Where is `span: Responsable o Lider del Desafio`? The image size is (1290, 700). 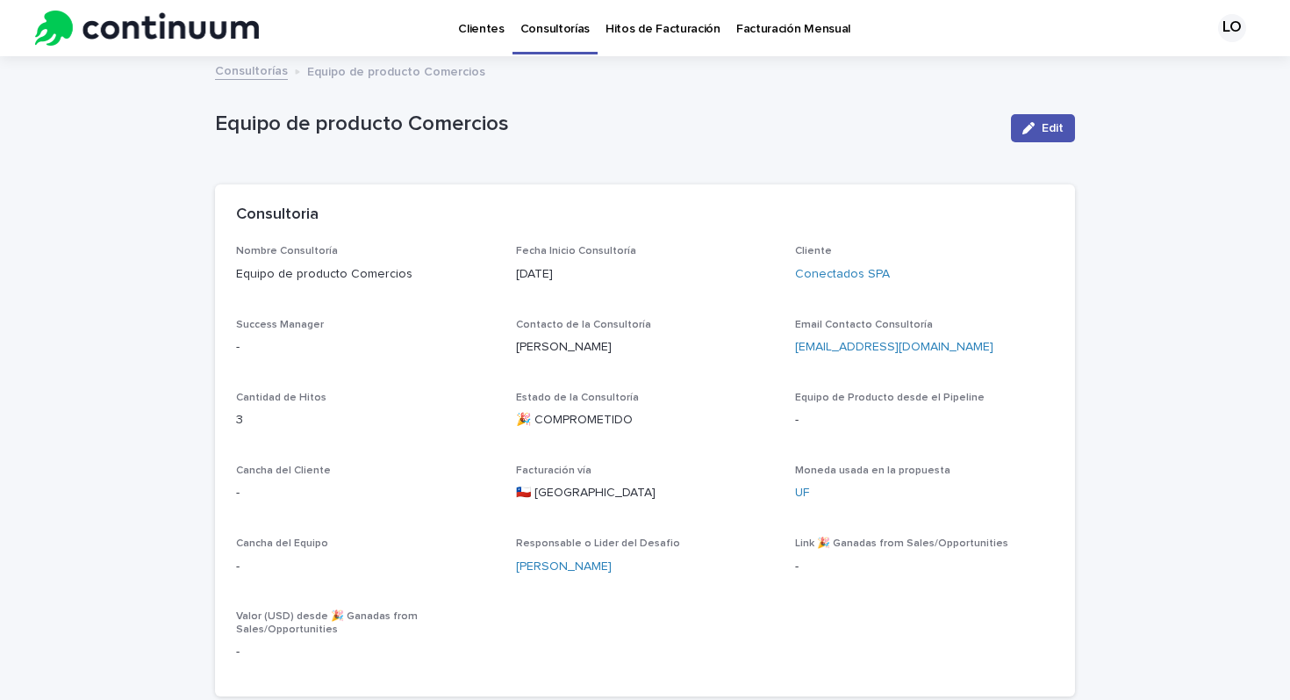
span: Responsable o Lider del Desafio is located at coordinates (598, 543).